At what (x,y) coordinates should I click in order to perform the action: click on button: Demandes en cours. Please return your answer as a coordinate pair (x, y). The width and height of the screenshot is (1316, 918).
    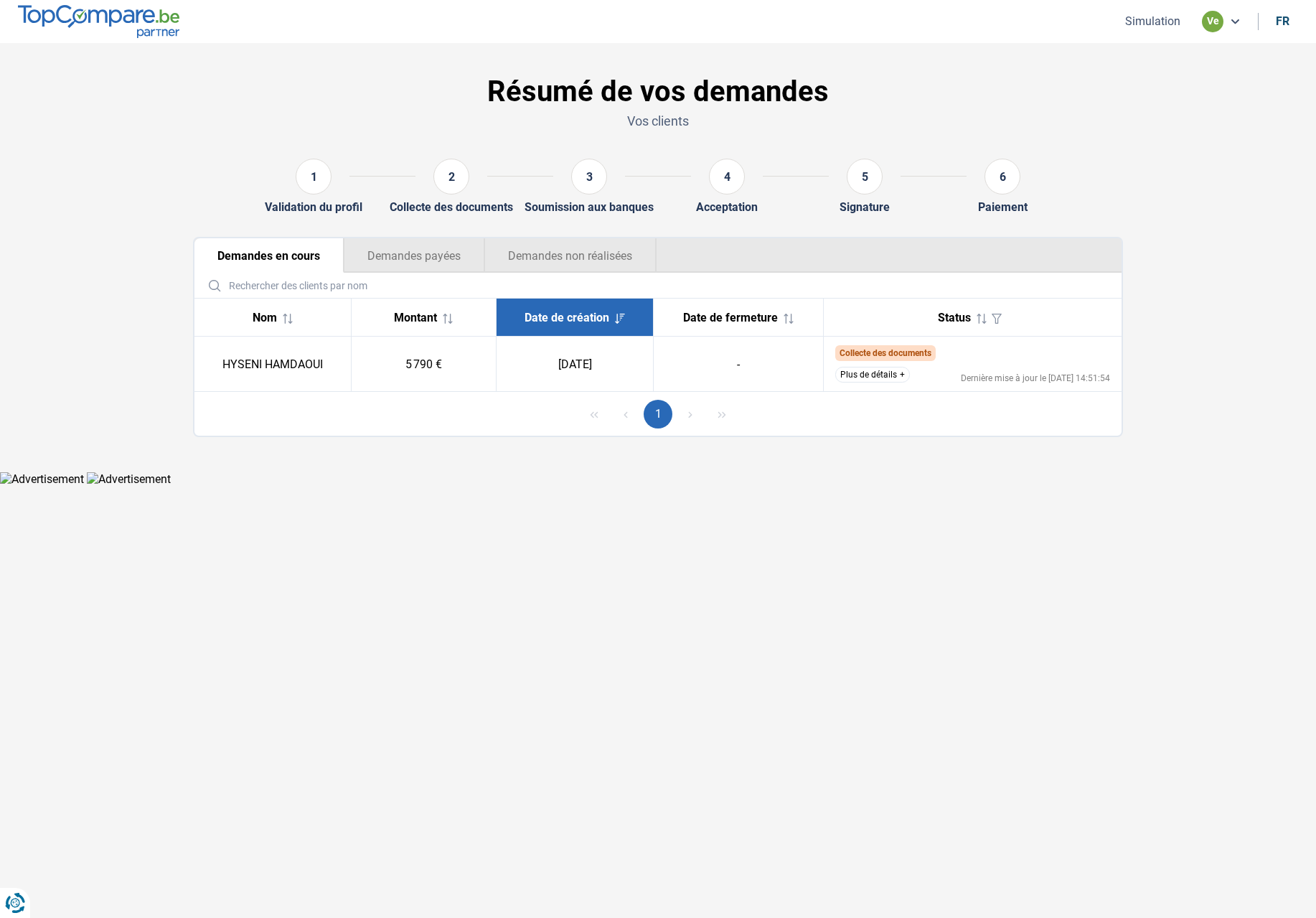
    Looking at the image, I should click on (269, 256).